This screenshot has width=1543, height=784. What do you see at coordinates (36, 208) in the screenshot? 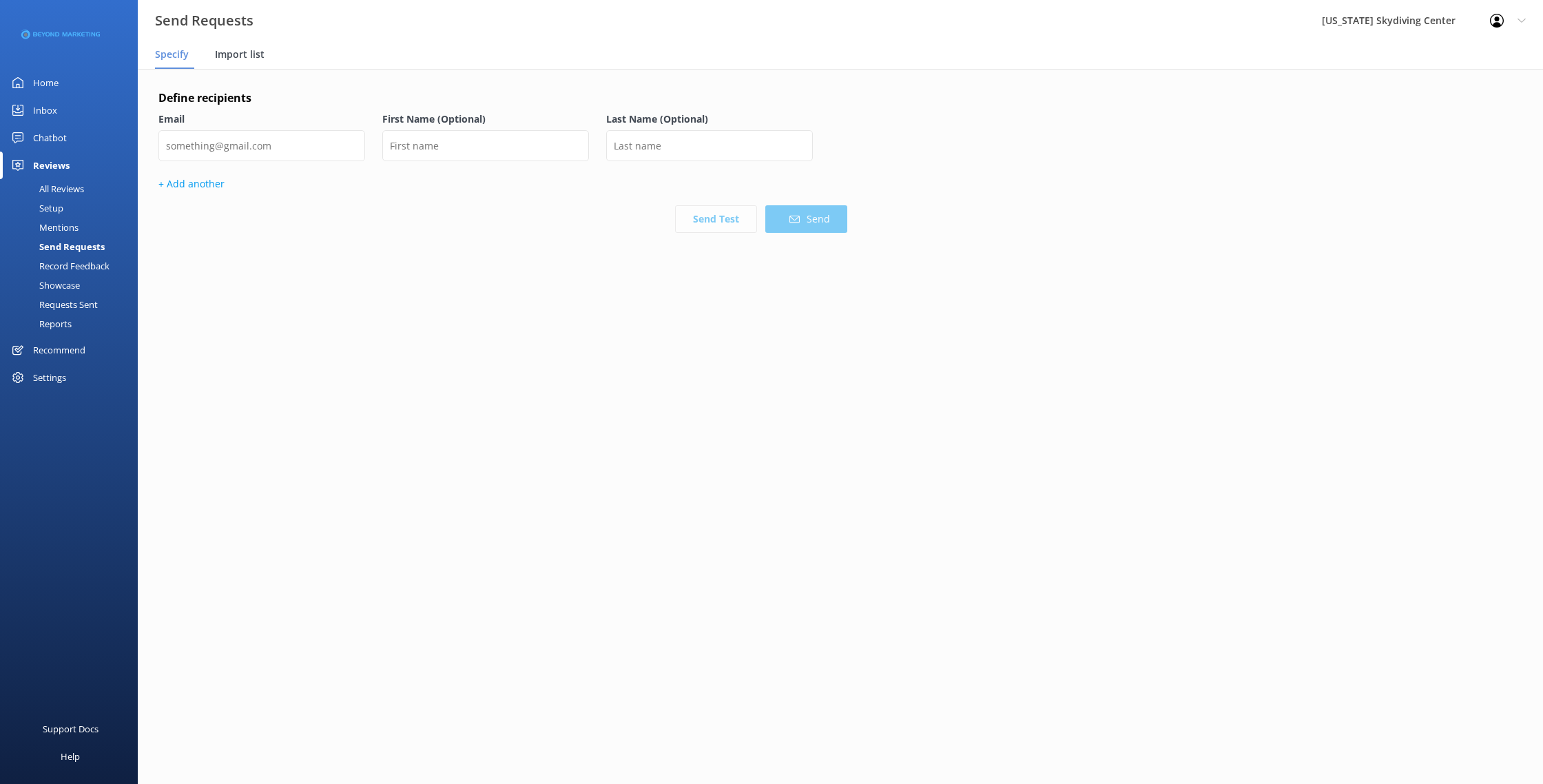
I see `div: Setup` at bounding box center [36, 208].